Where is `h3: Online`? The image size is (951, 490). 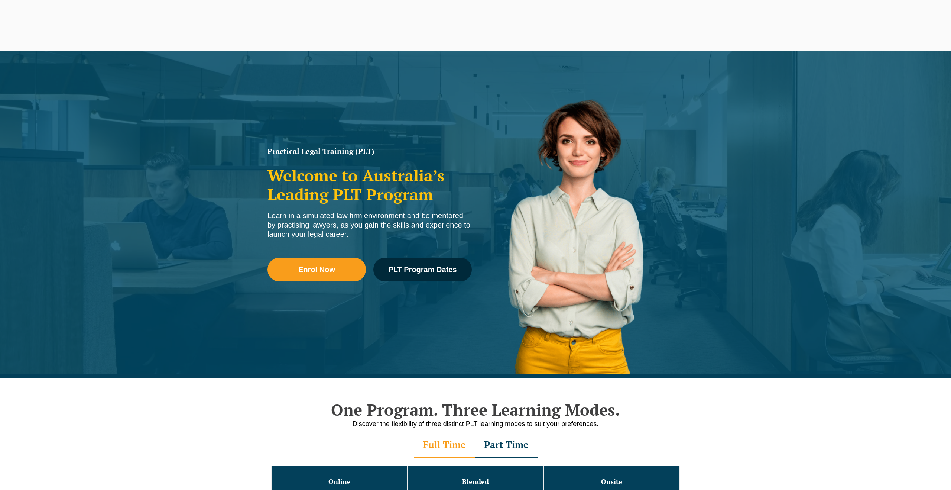
h3: Online is located at coordinates (339, 482).